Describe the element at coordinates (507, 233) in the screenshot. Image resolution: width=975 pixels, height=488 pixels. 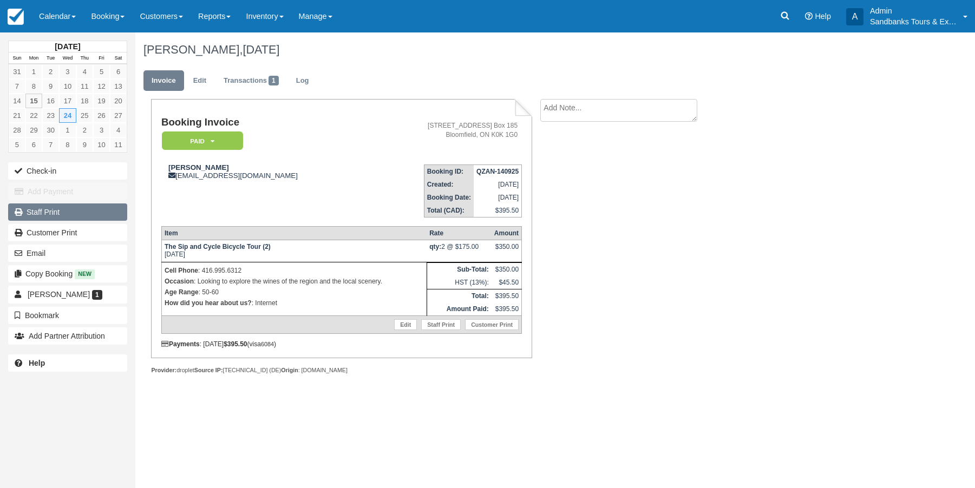
I see `th: Amount` at that location.